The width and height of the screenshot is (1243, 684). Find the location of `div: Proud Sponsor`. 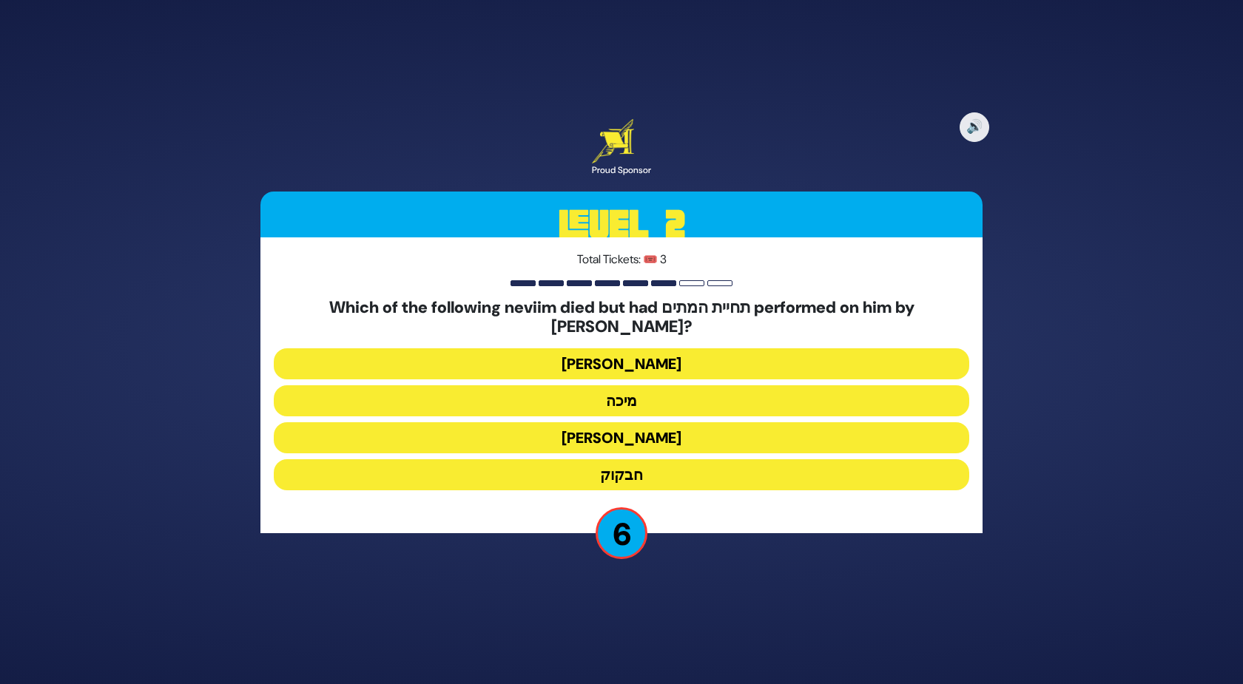

div: Proud Sponsor is located at coordinates (621, 170).